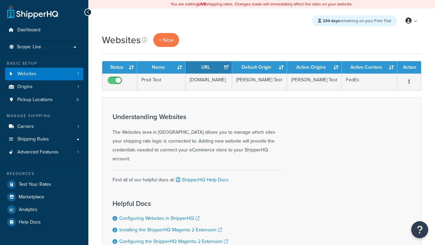 The height and width of the screenshot is (245, 435). I want to click on th: Default Origin: activate to sort column ascending, so click(260, 67).